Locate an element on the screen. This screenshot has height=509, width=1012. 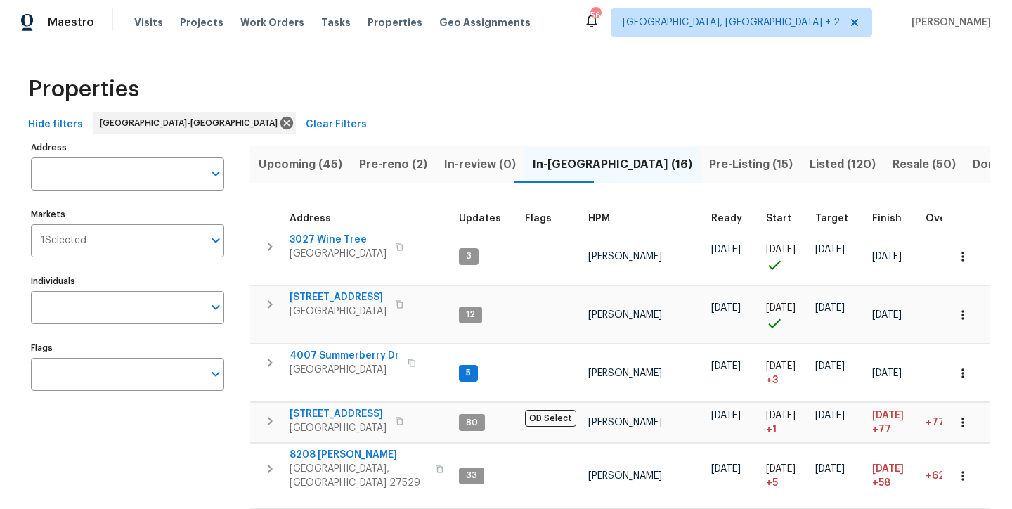
span: Target is located at coordinates (831, 218).